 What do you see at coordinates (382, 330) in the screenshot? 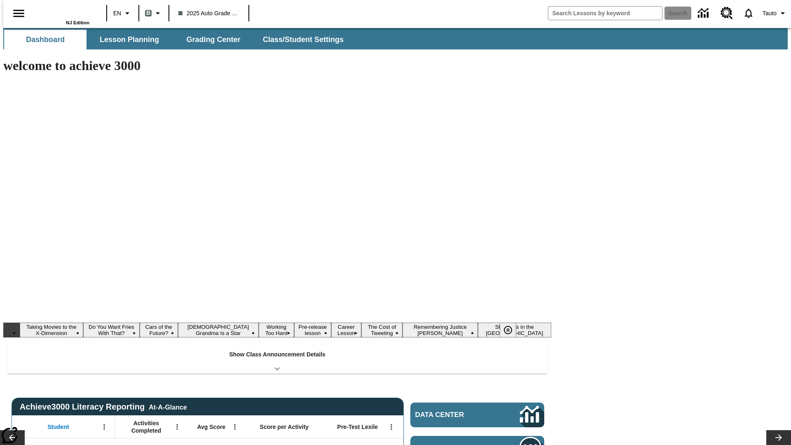
I see `button: Slide 8 The Cost of Tweeting` at bounding box center [382, 330].